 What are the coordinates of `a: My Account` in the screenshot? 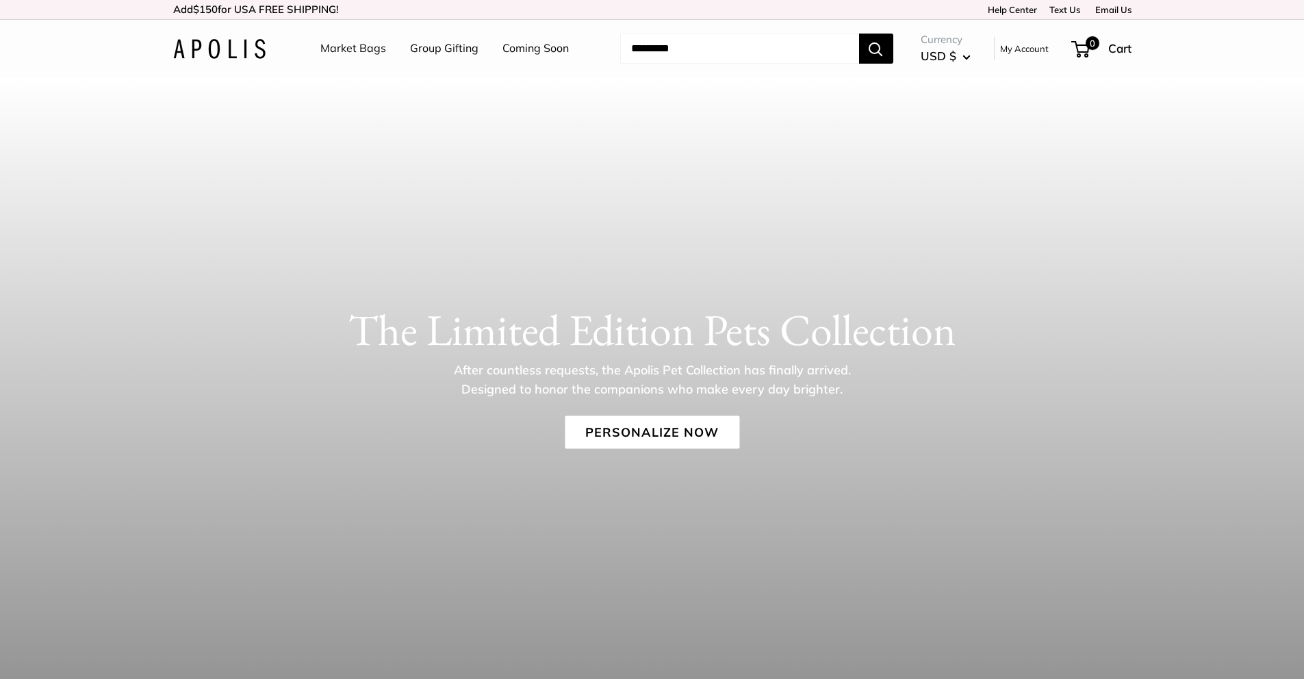 It's located at (1024, 49).